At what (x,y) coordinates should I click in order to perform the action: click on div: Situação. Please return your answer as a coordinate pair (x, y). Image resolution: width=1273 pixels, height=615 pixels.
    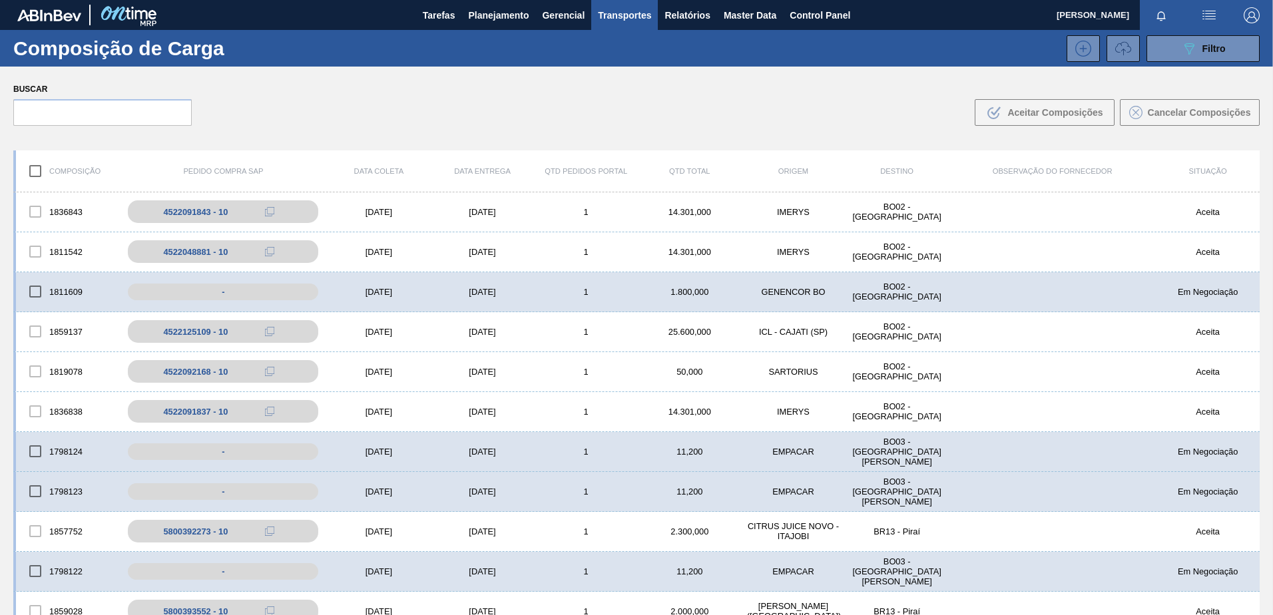
    Looking at the image, I should click on (1208, 171).